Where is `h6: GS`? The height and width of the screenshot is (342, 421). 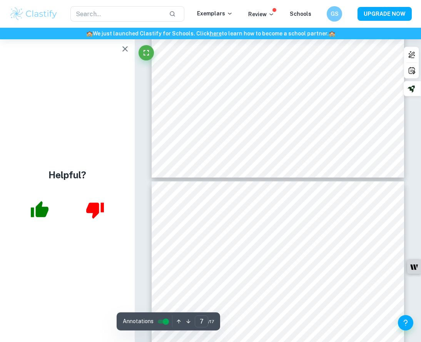 h6: GS is located at coordinates (335, 14).